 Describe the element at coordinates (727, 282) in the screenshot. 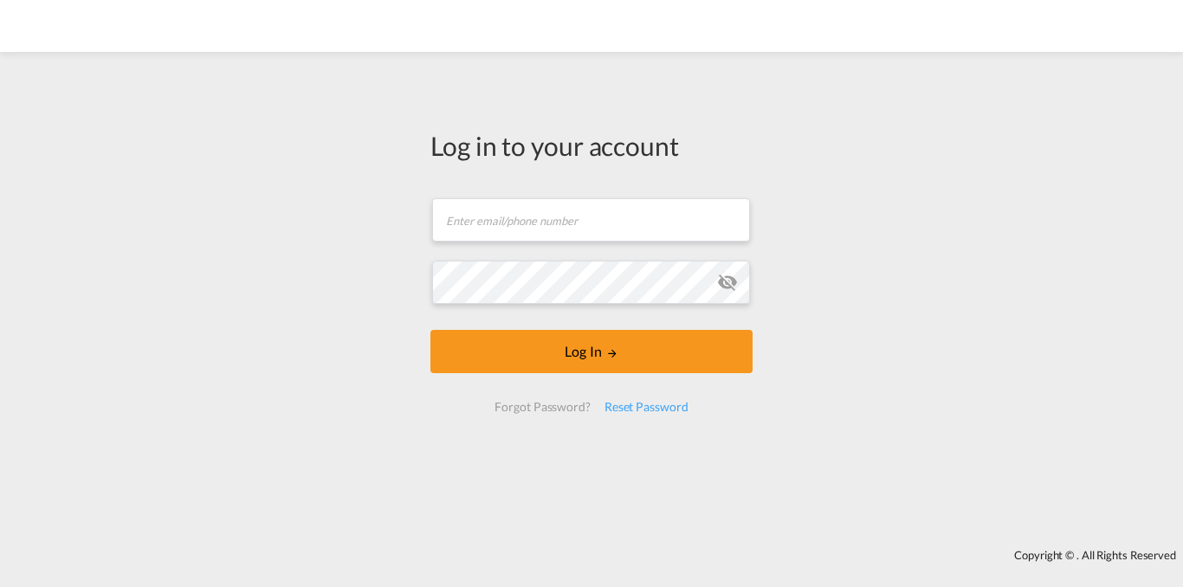

I see `md-icon: icon-eye-off` at that location.